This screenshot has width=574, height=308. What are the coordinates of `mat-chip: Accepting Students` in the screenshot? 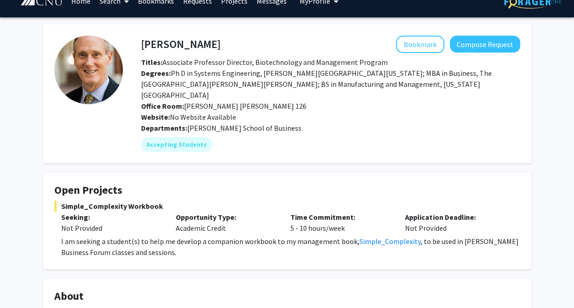 It's located at (177, 144).